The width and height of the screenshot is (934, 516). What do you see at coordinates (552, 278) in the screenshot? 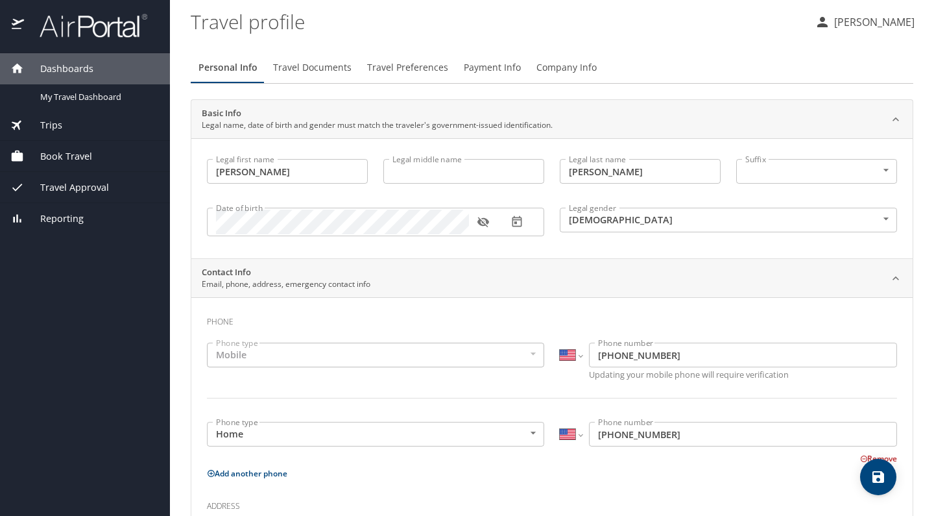
I see `div: Contact InfoEmail, phone, address, emergency contact info` at bounding box center [552, 278].